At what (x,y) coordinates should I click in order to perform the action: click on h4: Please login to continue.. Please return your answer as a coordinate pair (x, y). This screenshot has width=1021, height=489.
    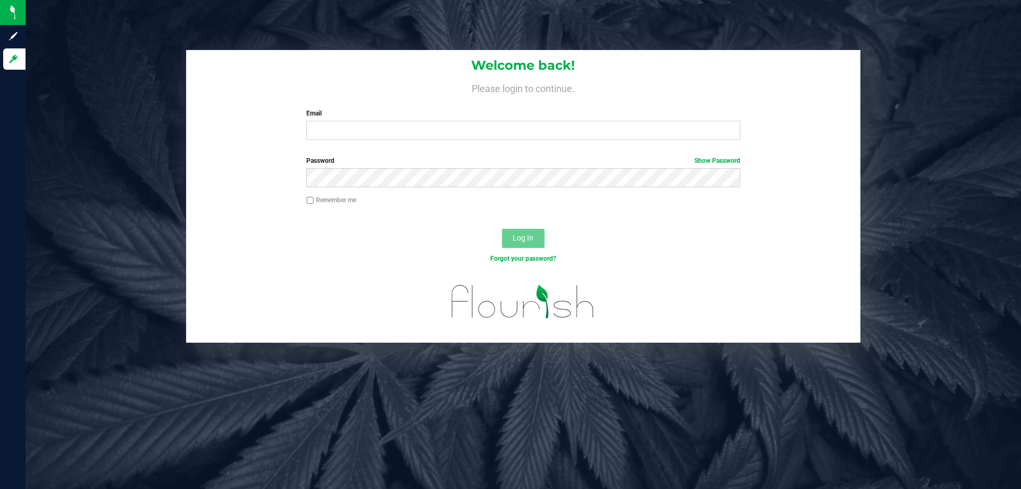
    Looking at the image, I should click on (523, 87).